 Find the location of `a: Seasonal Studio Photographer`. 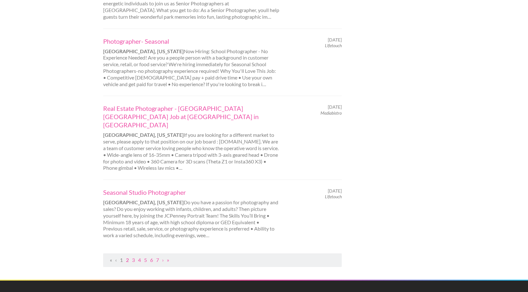

a: Seasonal Studio Photographer is located at coordinates (191, 192).